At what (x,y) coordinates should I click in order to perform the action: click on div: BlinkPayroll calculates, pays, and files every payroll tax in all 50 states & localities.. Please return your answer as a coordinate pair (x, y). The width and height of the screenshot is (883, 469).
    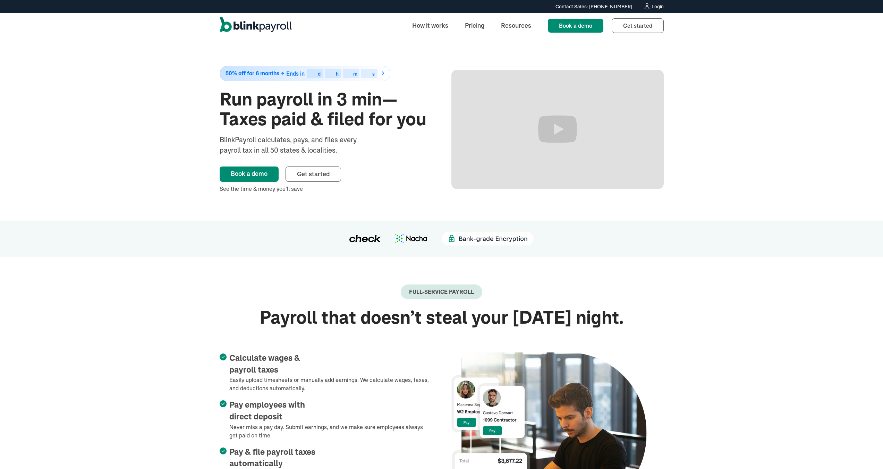
    Looking at the image, I should click on (297, 145).